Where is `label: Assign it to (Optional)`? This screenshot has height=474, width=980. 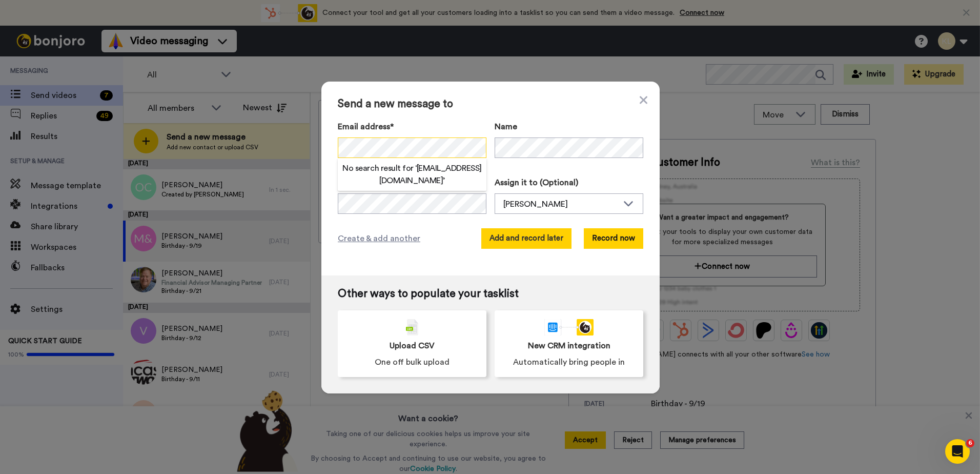 label: Assign it to (Optional) is located at coordinates (569, 182).